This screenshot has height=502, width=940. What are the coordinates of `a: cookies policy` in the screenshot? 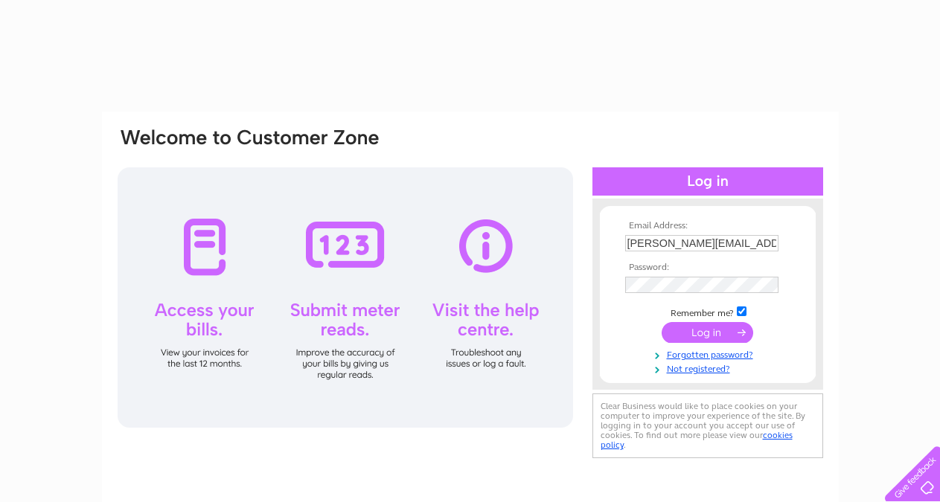 It's located at (697, 440).